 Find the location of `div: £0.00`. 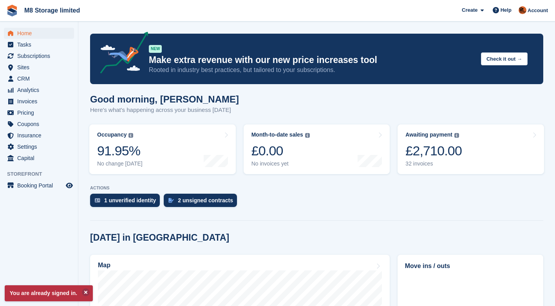

div: £0.00 is located at coordinates (281, 151).